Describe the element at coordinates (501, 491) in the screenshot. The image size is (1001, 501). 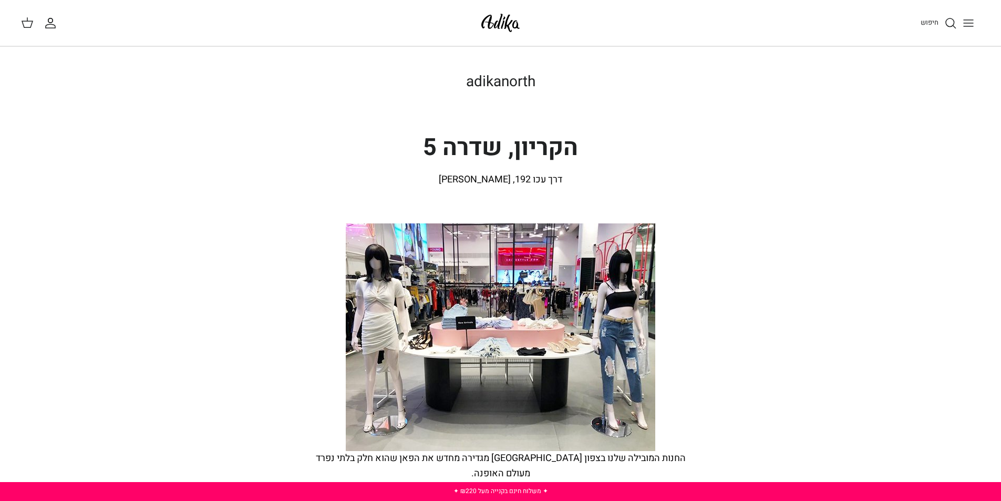
I see `a: ✦ משלוח חינם בקנייה מעל ₪220 ✦` at that location.